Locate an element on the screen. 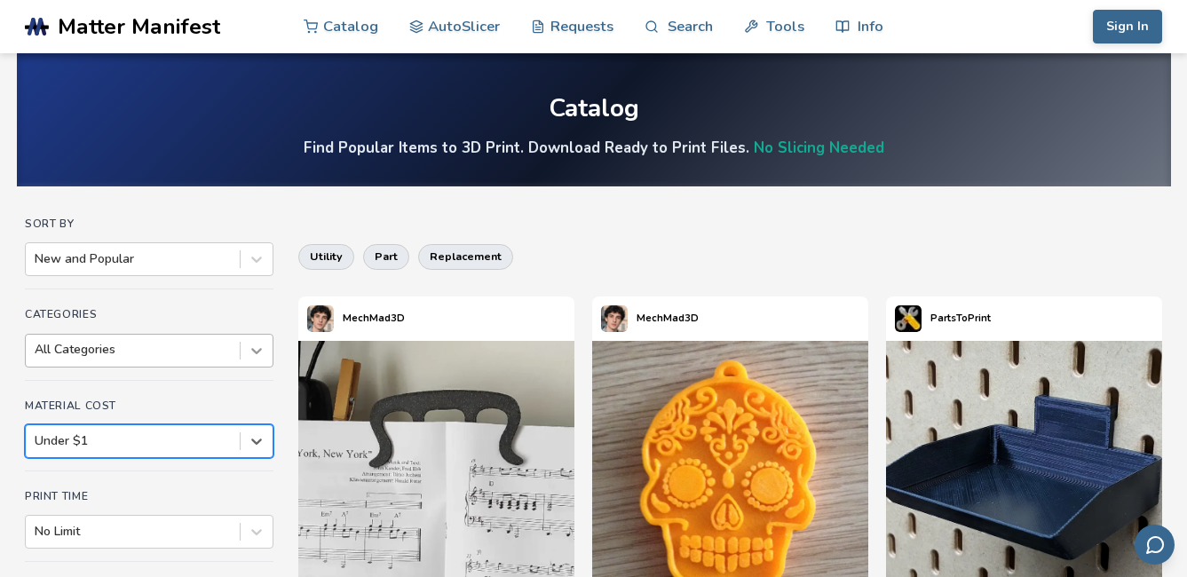 The height and width of the screenshot is (577, 1187). h4: Print Time is located at coordinates (149, 496).